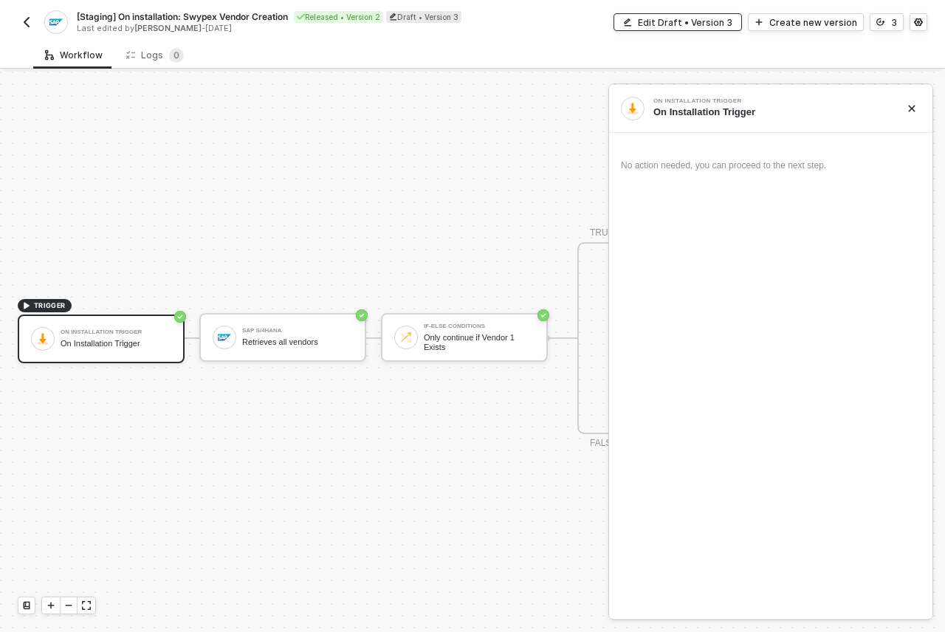 The width and height of the screenshot is (945, 632). I want to click on sup: 0, so click(177, 55).